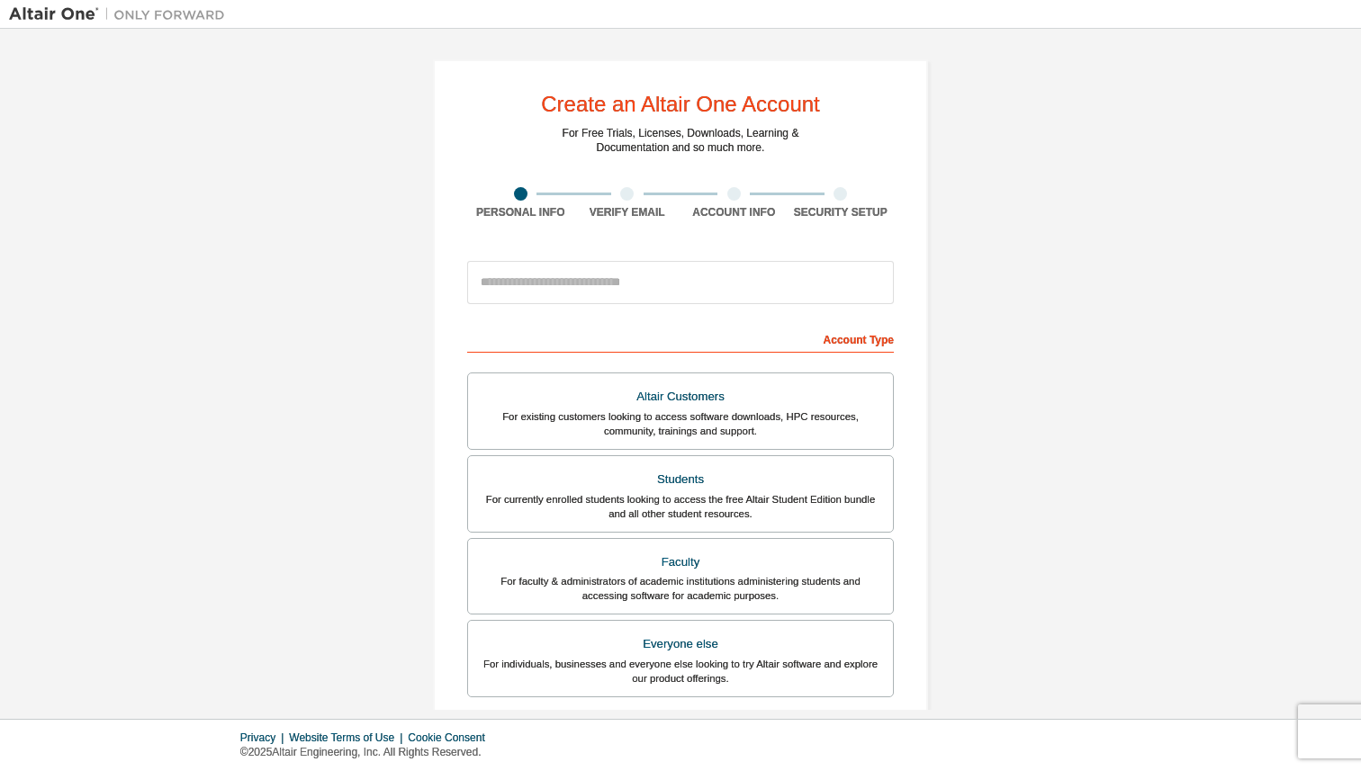 The width and height of the screenshot is (1361, 771). Describe the element at coordinates (520, 212) in the screenshot. I see `div: Personal Info` at that location.